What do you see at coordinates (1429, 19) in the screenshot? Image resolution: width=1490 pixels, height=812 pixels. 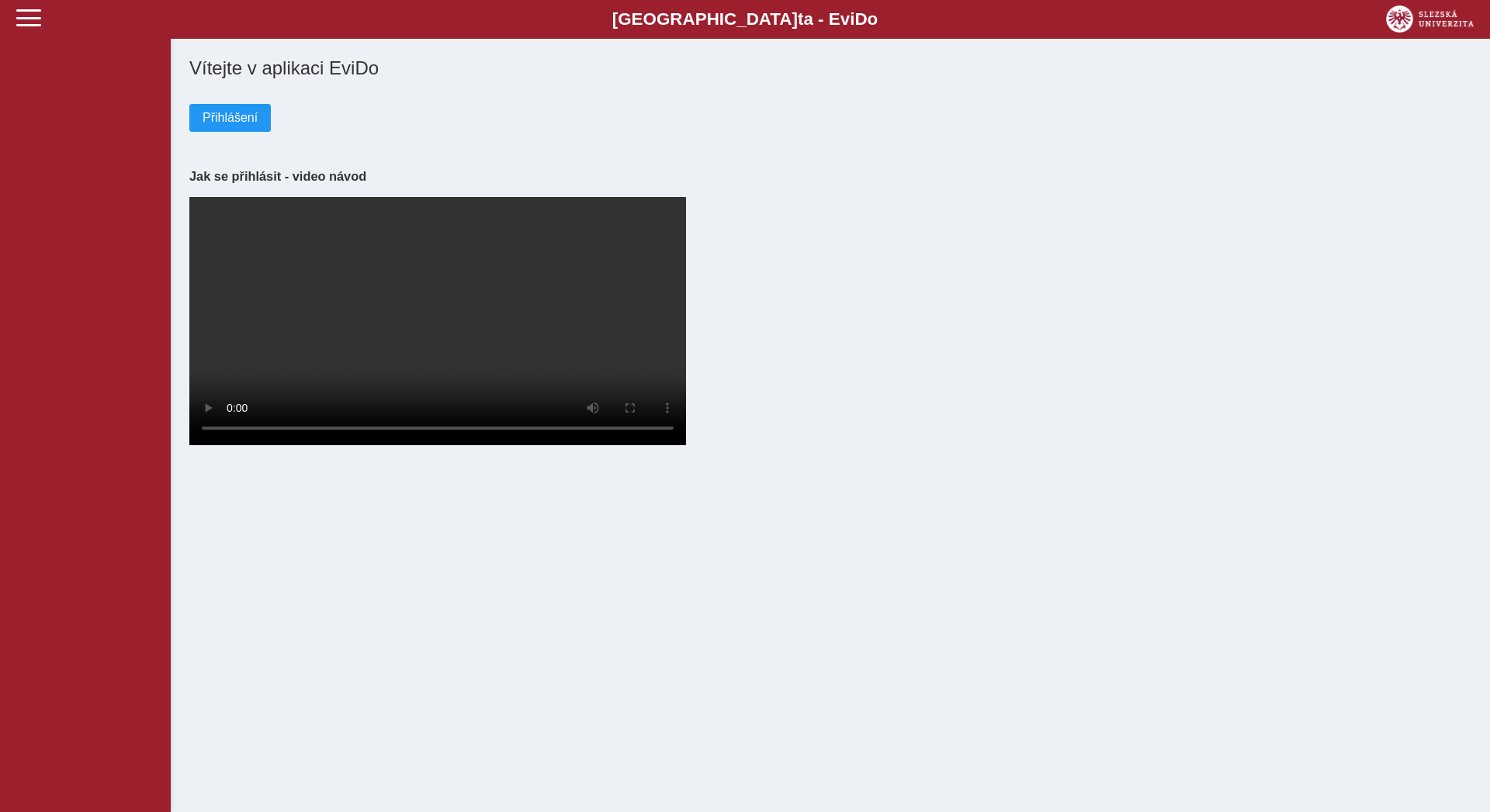 I see `img: logo_web_su.png` at bounding box center [1429, 19].